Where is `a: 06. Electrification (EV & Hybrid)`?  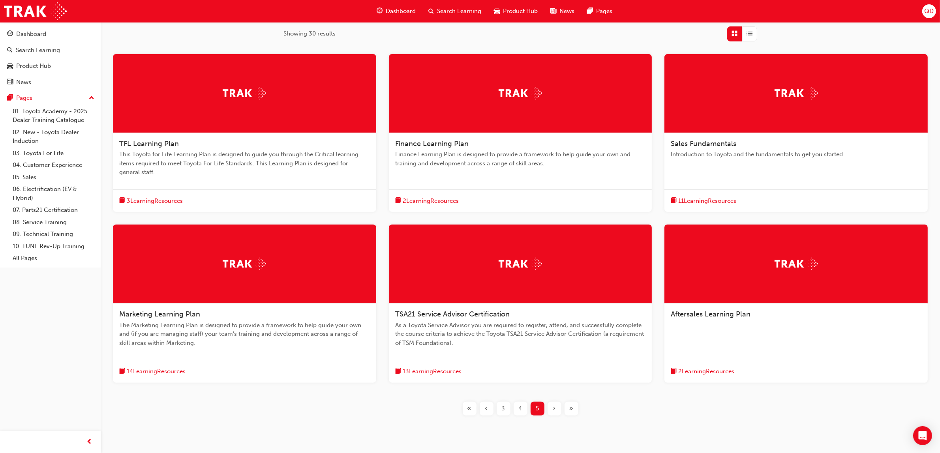
a: 06. Electrification (EV & Hybrid) is located at coordinates (53, 193).